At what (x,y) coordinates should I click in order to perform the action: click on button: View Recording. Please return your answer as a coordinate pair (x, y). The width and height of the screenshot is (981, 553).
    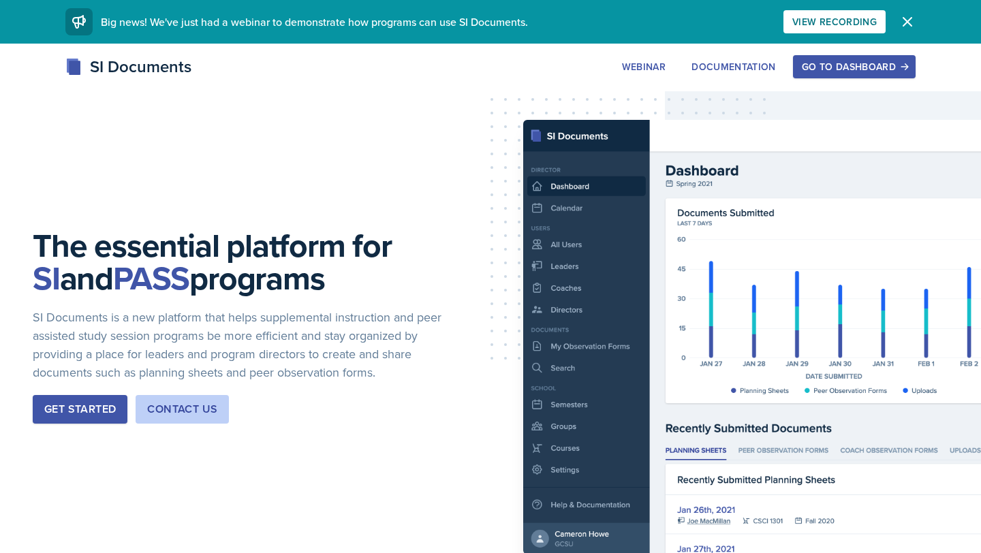
    Looking at the image, I should click on (834, 22).